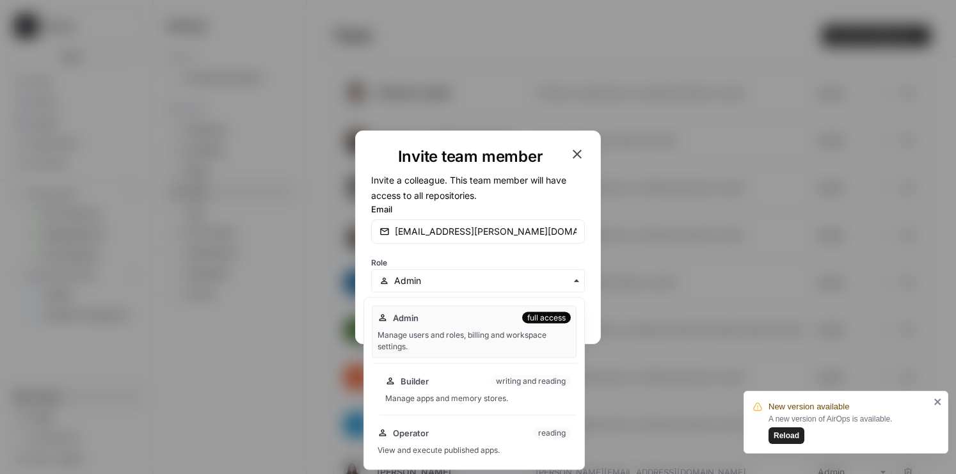  I want to click on span: Operator, so click(411, 433).